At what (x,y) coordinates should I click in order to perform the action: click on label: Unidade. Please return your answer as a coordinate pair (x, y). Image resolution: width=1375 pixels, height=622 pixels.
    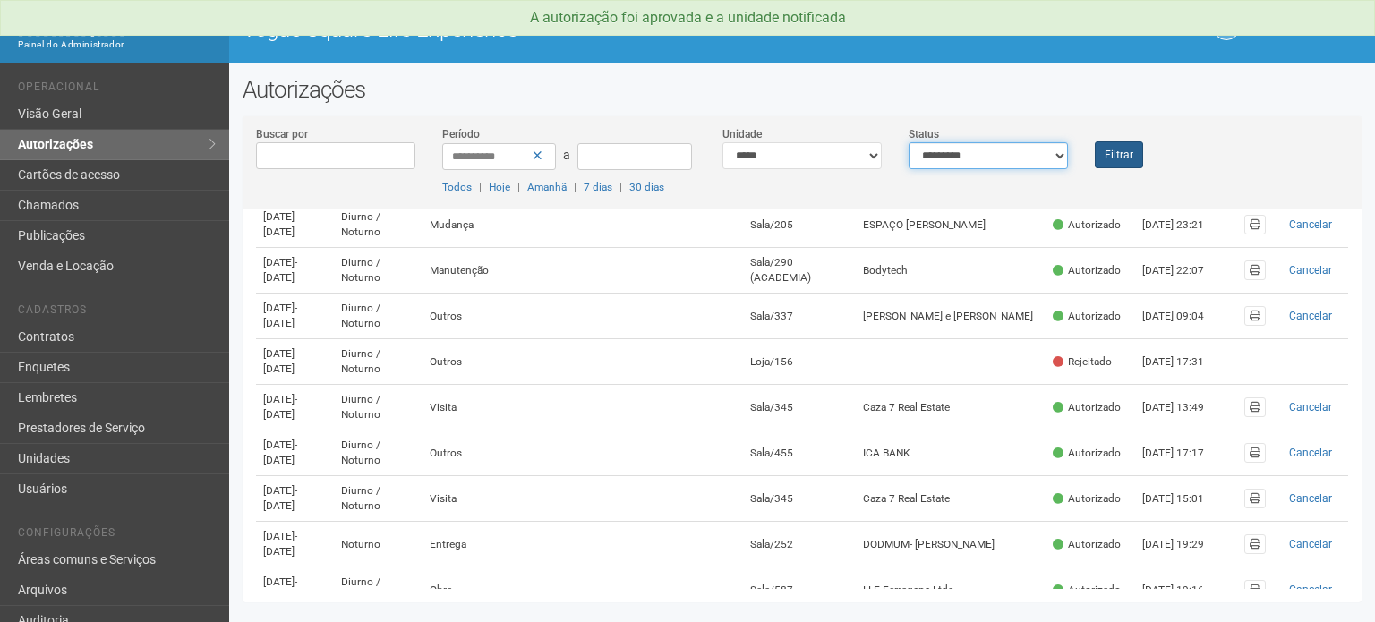
    Looking at the image, I should click on (742, 134).